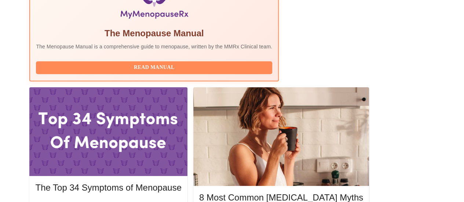 This screenshot has height=202, width=464. Describe the element at coordinates (155, 67) in the screenshot. I see `a: Read Manual` at that location.